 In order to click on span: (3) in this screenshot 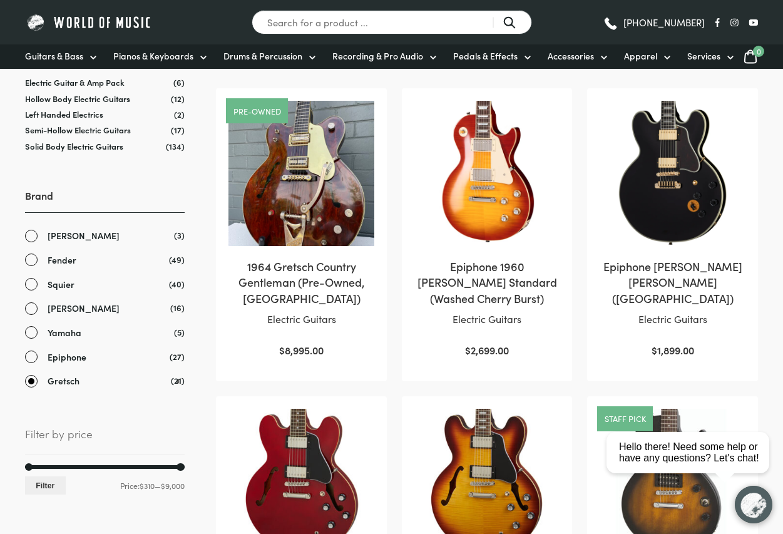, I will do `click(179, 235)`.